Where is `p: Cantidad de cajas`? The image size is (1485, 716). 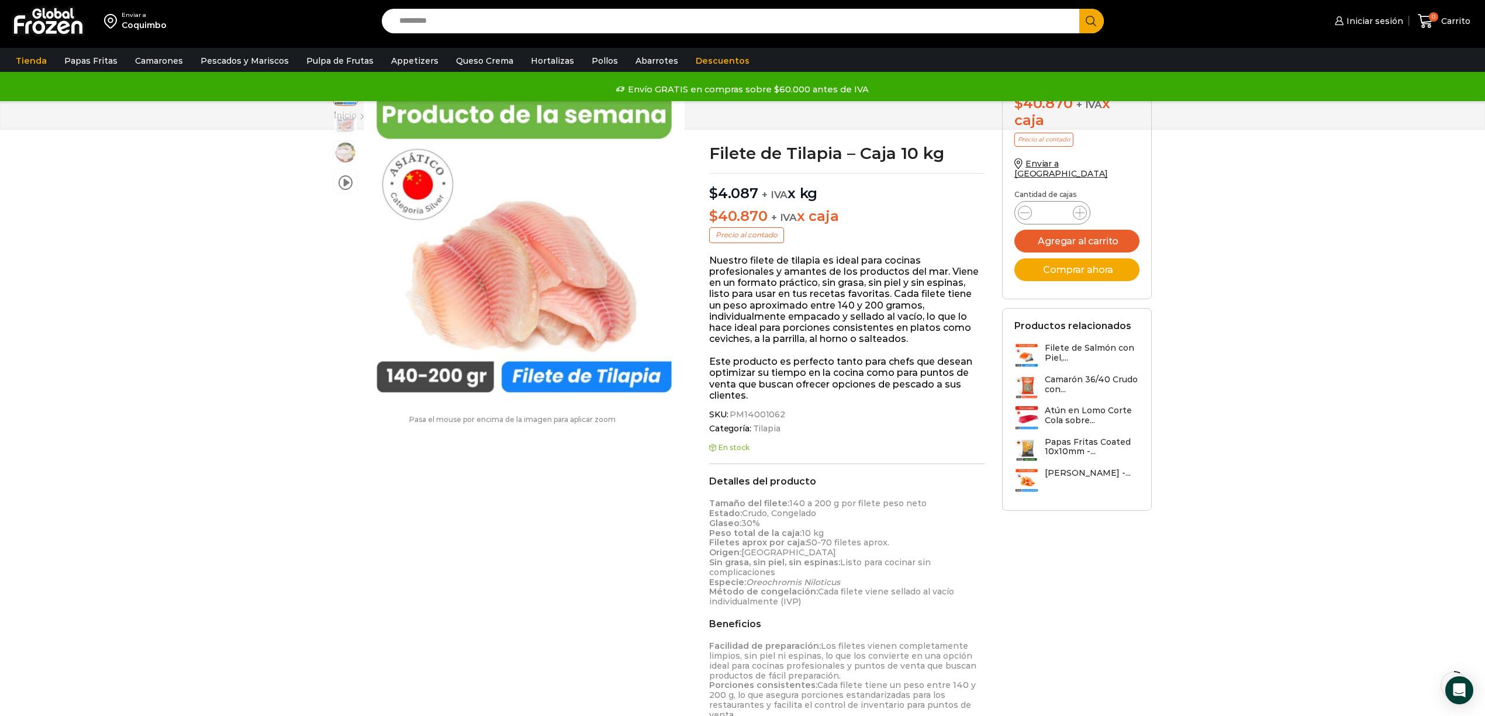 p: Cantidad de cajas is located at coordinates (1077, 195).